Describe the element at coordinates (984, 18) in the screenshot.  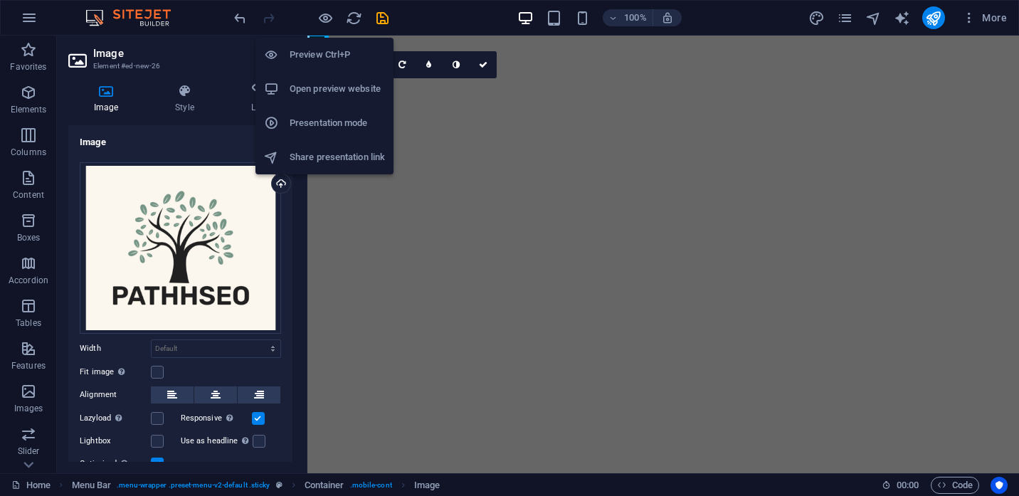
I see `button: More` at that location.